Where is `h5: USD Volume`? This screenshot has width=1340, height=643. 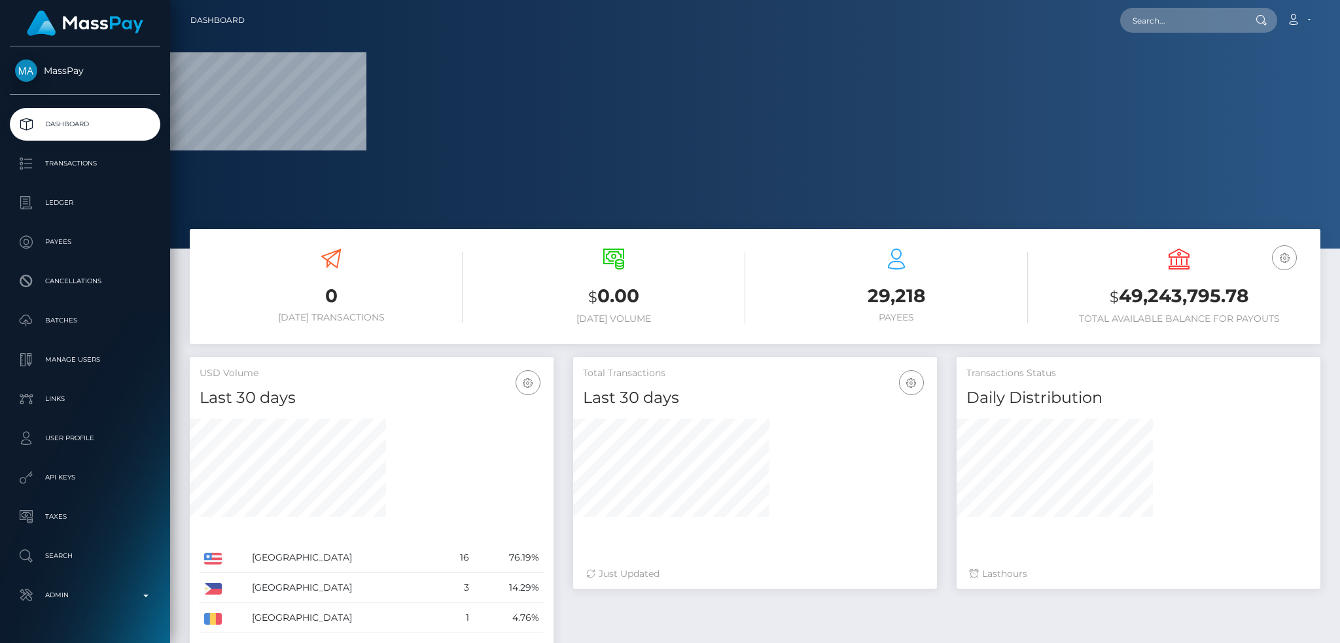
h5: USD Volume is located at coordinates (372, 374).